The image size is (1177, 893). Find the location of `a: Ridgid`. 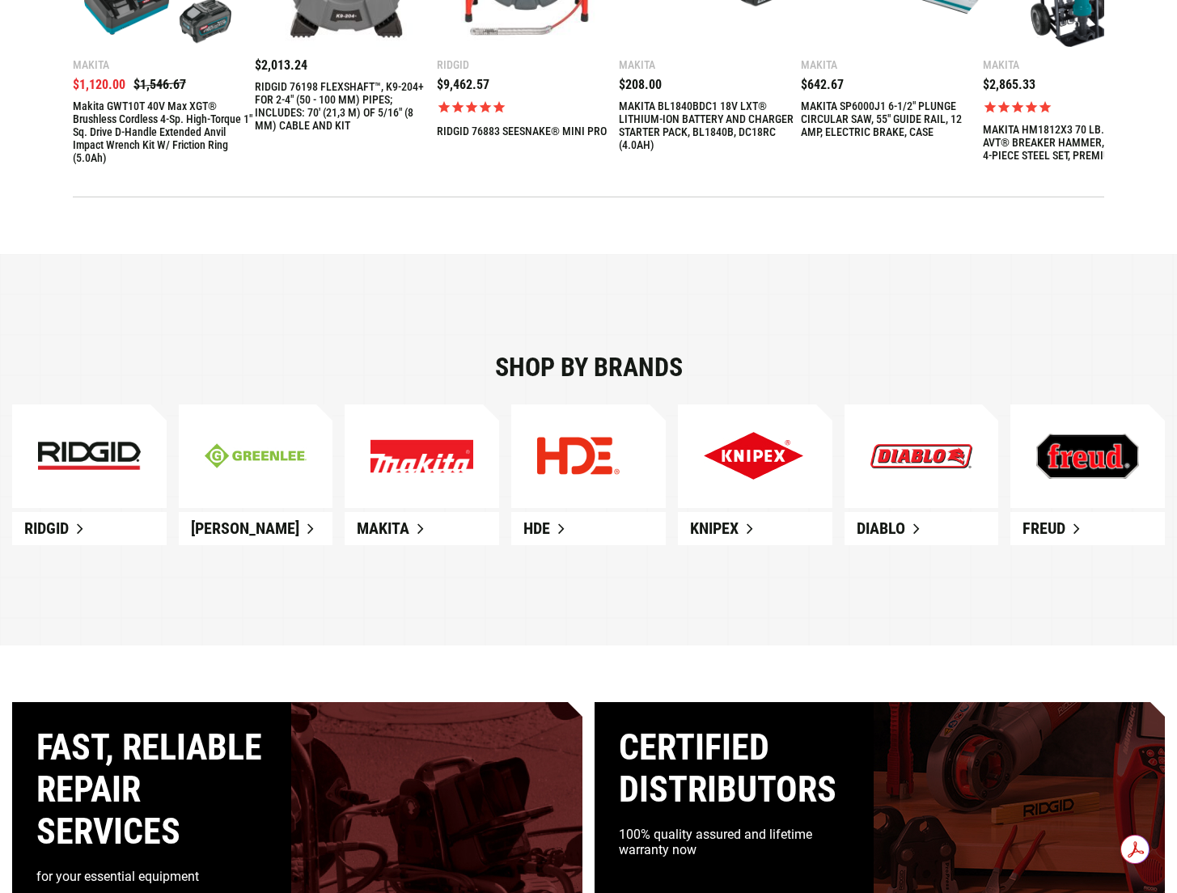

a: Ridgid is located at coordinates (89, 528).